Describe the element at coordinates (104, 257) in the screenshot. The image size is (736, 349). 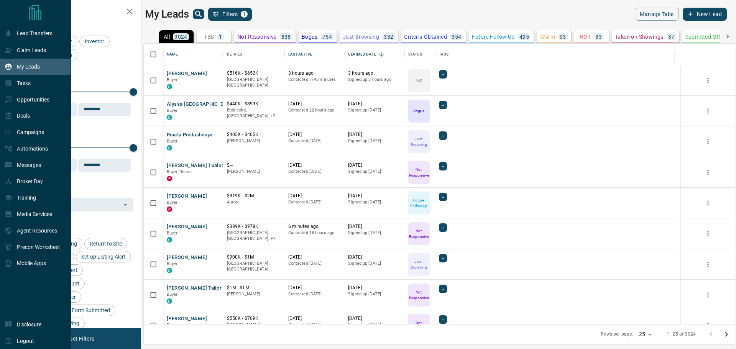
I see `div: Set up Listing Alert` at that location.